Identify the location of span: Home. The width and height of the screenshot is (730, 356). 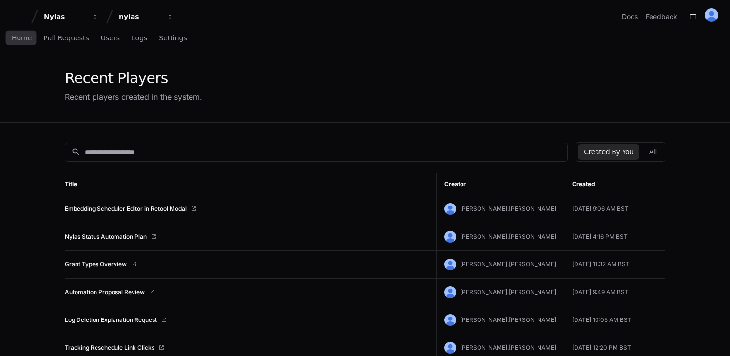
(21, 38).